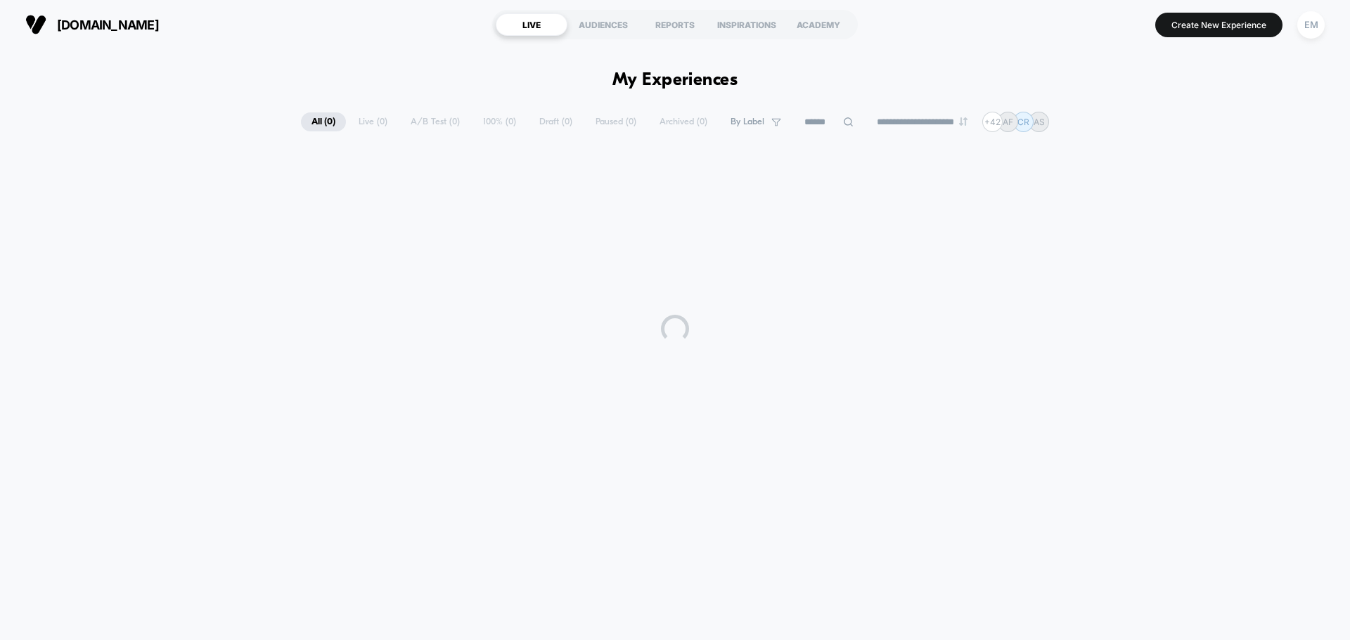 Image resolution: width=1350 pixels, height=640 pixels. Describe the element at coordinates (992, 122) in the screenshot. I see `div: + 42` at that location.